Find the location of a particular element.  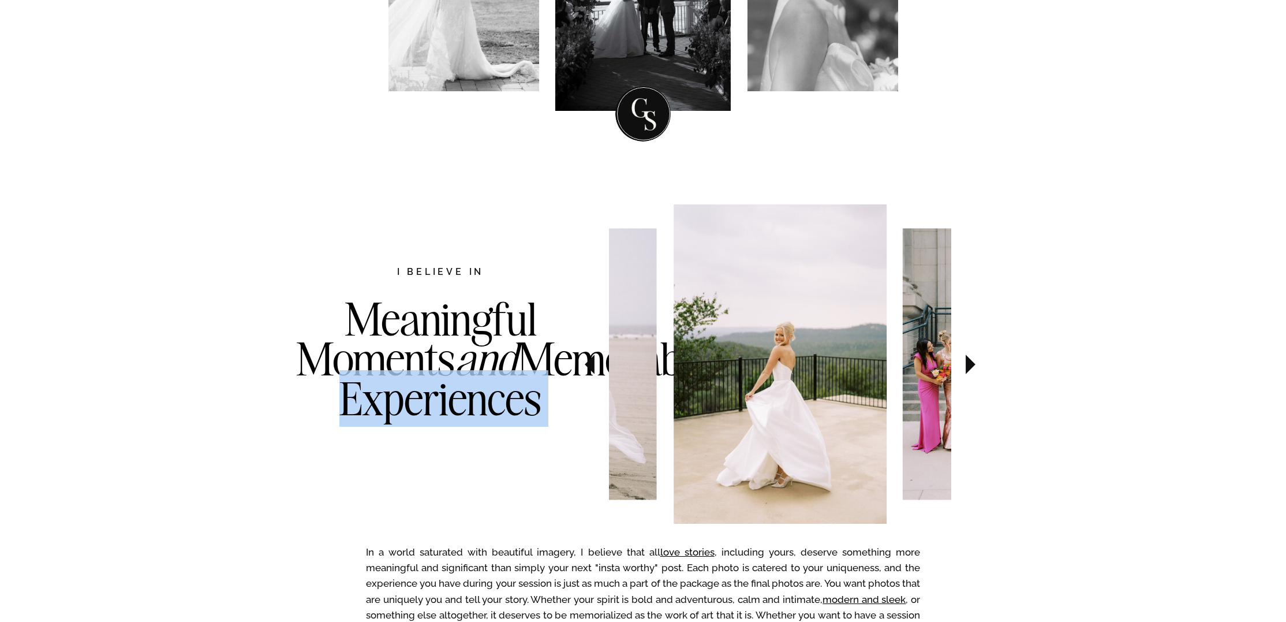

h2: I believe in is located at coordinates (440, 272).